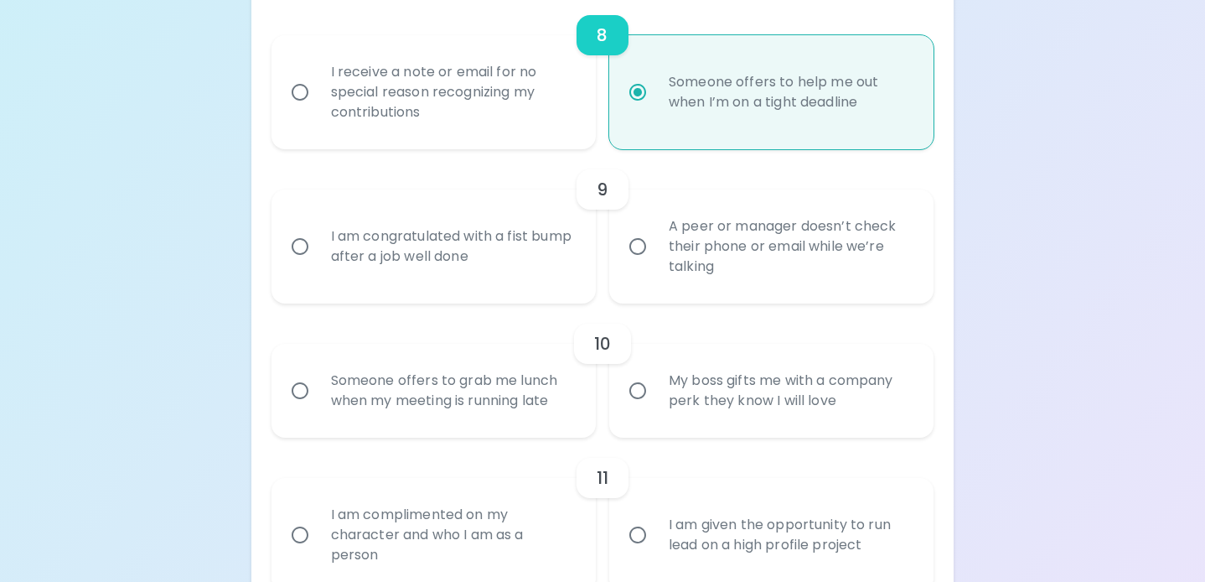 Image resolution: width=1205 pixels, height=582 pixels. Describe the element at coordinates (602, 189) in the screenshot. I see `h6: 9` at that location.